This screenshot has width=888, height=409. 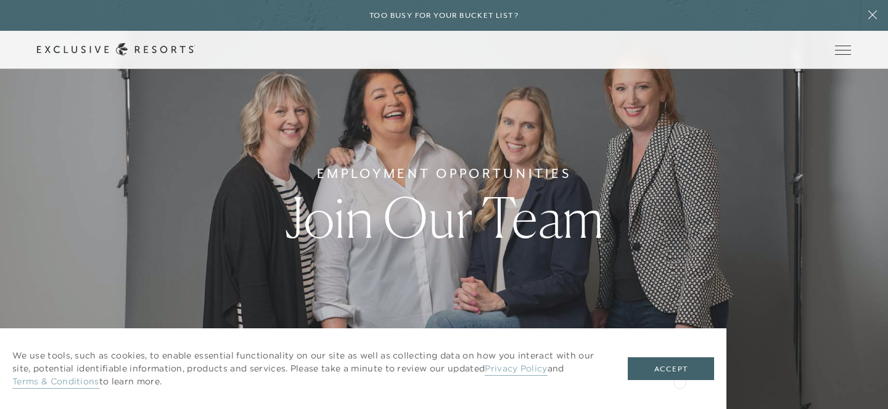 I want to click on a: Terms & Conditions, so click(x=55, y=382).